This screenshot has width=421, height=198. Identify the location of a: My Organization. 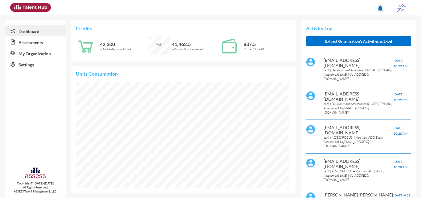
(35, 53).